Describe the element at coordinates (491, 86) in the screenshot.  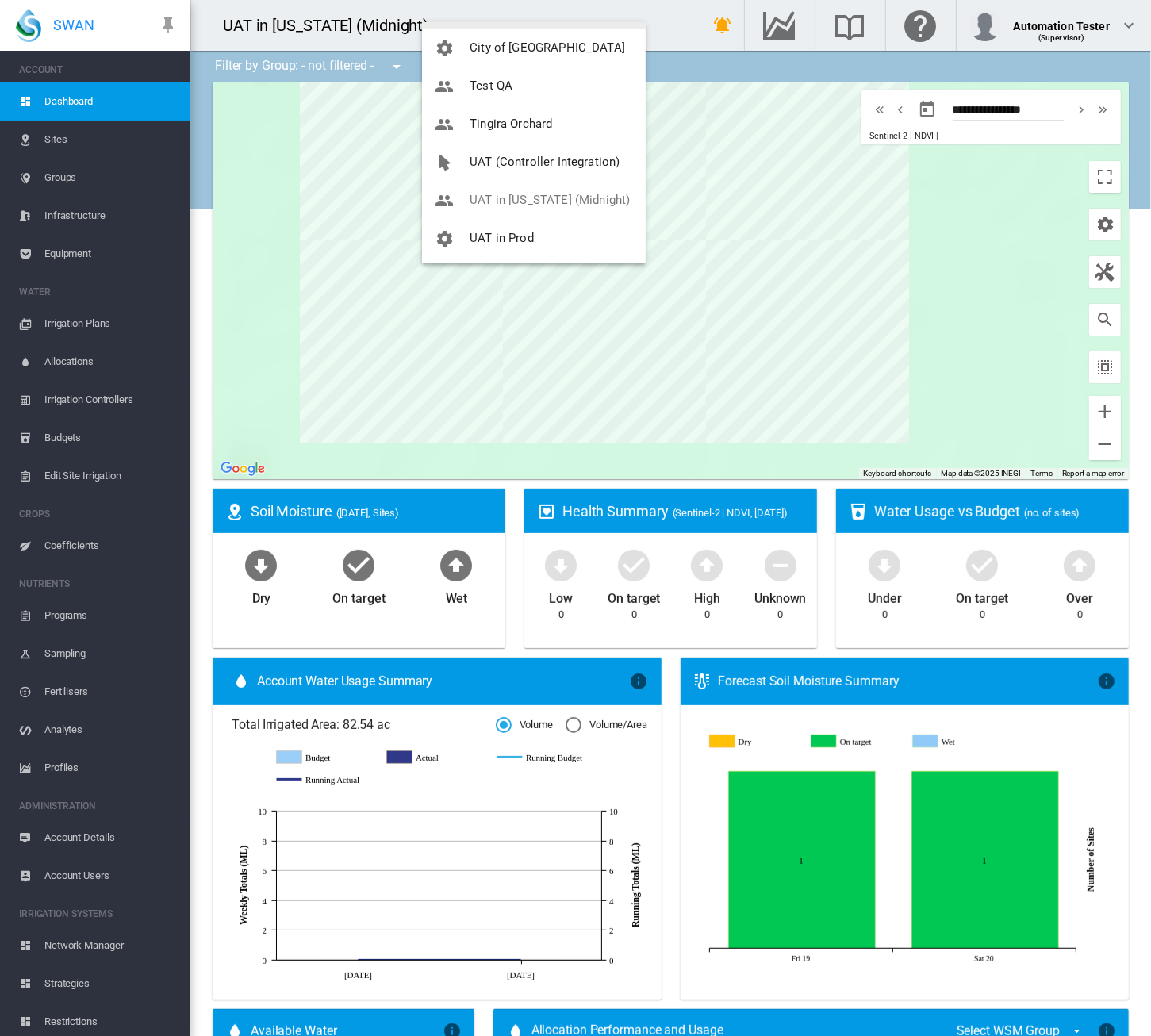
I see `span: Test QA` at that location.